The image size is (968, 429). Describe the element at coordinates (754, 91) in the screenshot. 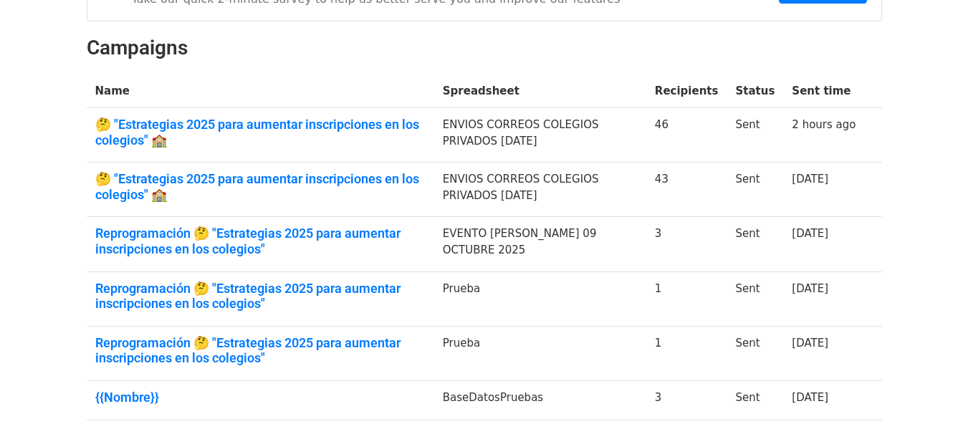

I see `th: Status` at that location.